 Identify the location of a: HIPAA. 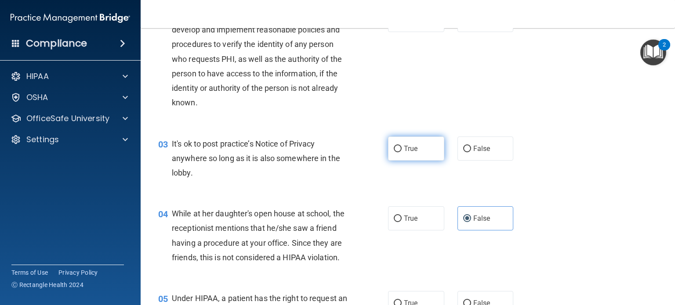
(69, 76).